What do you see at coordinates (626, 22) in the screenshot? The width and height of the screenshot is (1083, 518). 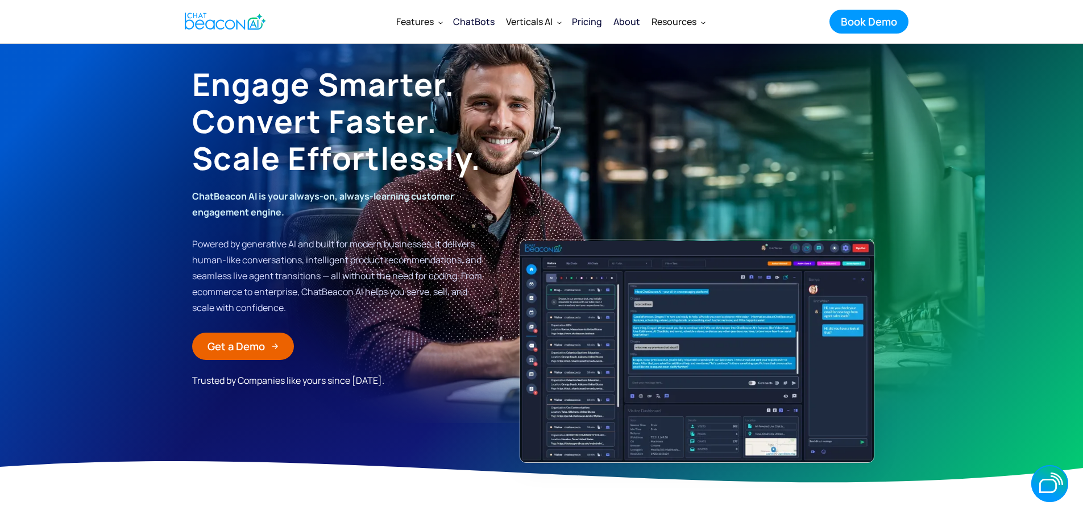 I see `a: About` at bounding box center [626, 22].